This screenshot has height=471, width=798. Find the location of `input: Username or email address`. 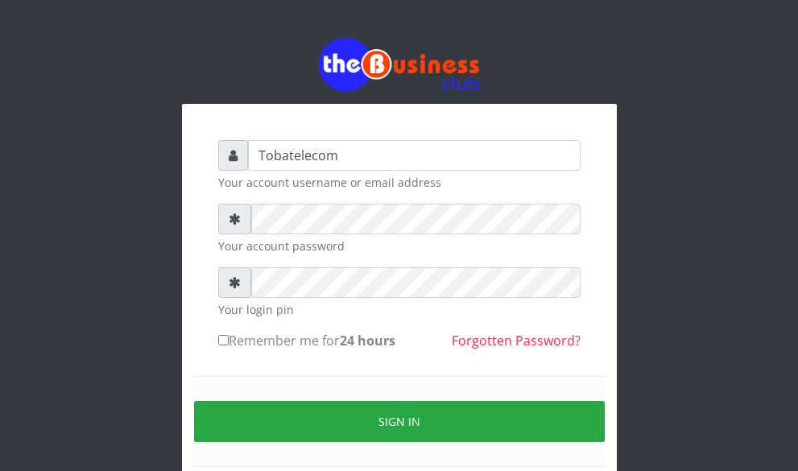

input: Username or email address is located at coordinates (414, 155).